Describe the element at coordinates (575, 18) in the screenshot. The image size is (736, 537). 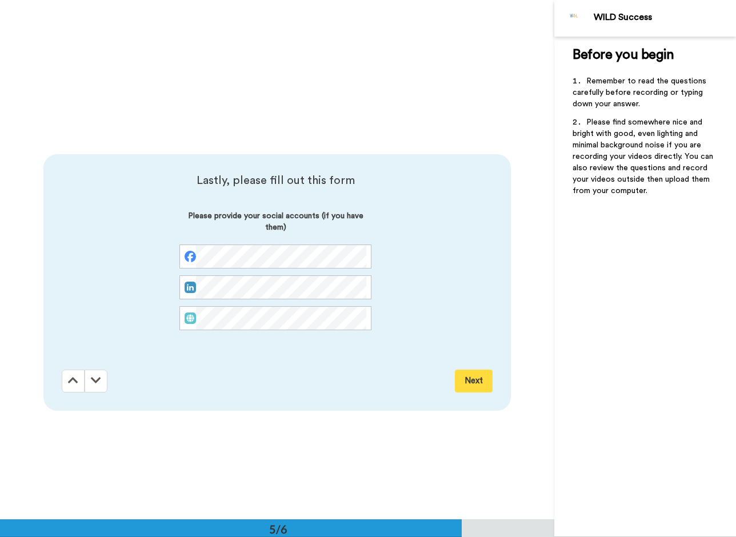
I see `img: Profile Image` at that location.